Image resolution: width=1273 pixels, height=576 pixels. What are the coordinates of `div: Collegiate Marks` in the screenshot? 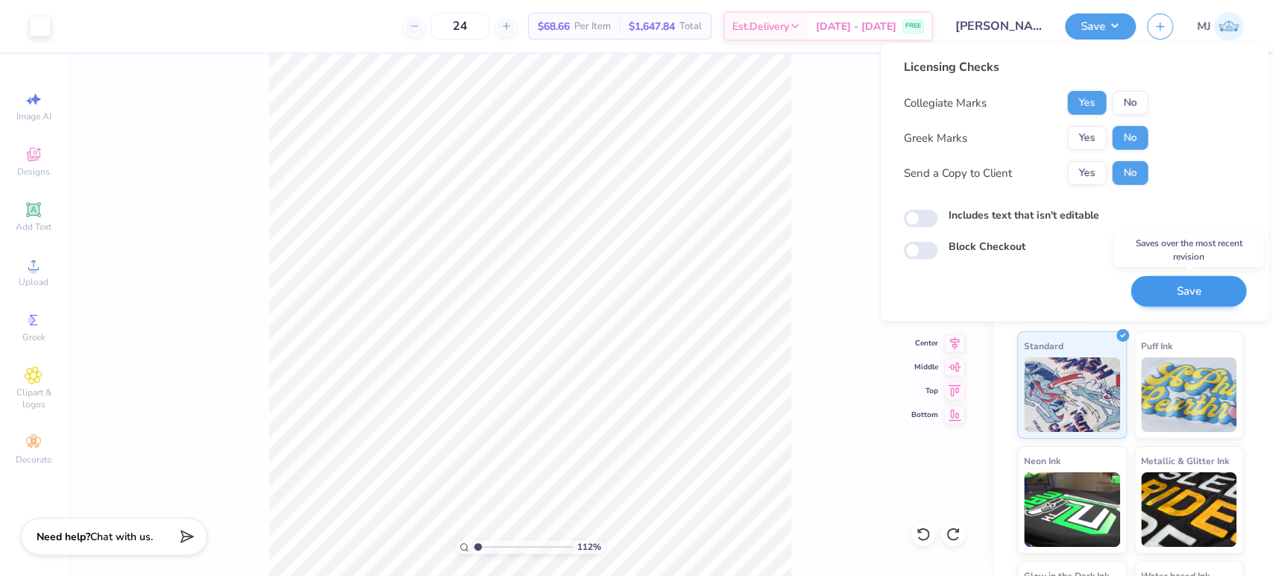 It's located at (944, 103).